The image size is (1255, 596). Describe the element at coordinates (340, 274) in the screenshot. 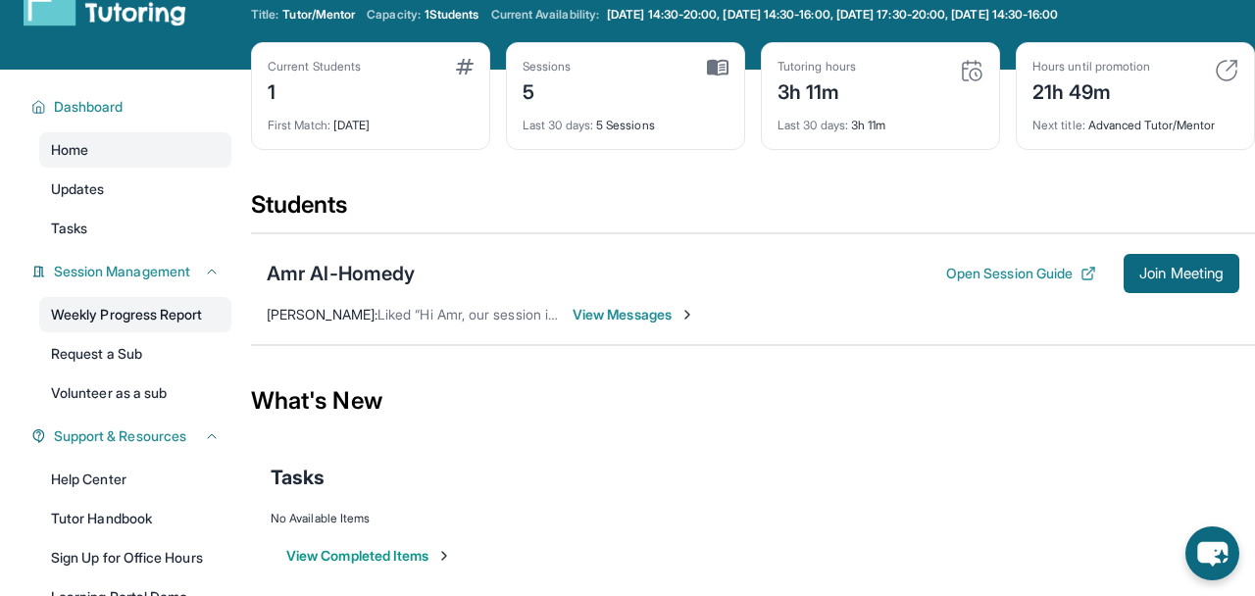

I see `div: Amr Al-Homedy` at that location.